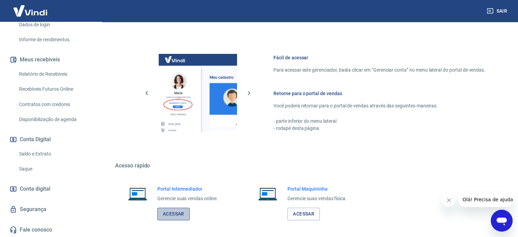  Describe the element at coordinates (55, 74) in the screenshot. I see `a: Relatório de Recebíveis` at that location.